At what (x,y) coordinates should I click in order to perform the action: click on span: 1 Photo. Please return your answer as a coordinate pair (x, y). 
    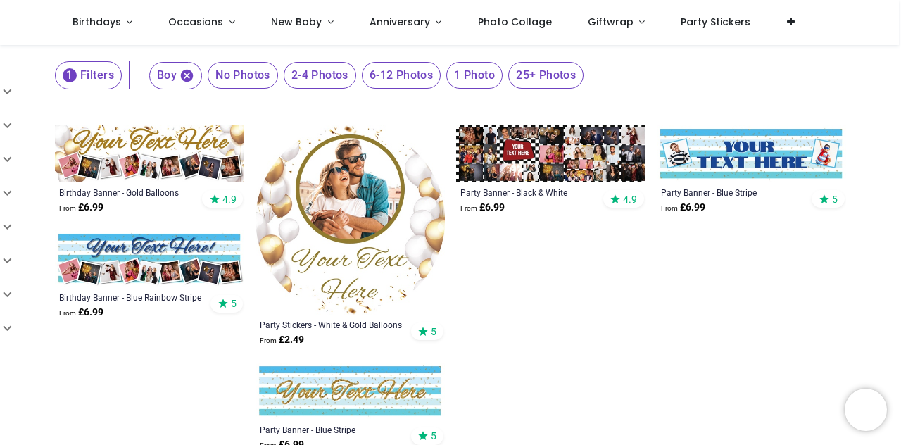
    Looking at the image, I should click on (474, 75).